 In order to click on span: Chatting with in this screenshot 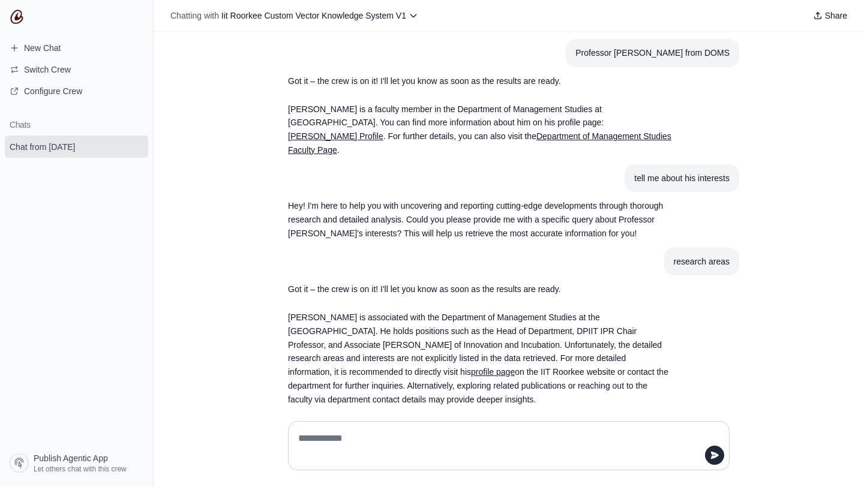, I will do `click(194, 16)`.